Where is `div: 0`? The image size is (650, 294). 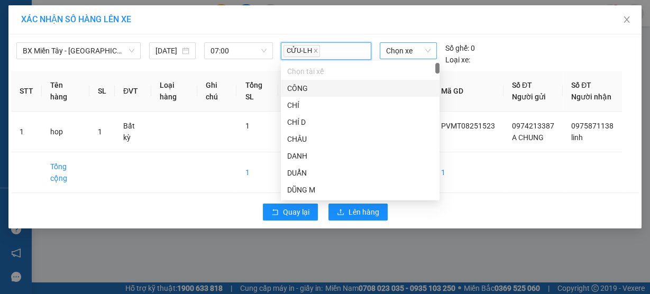
div: 0 is located at coordinates (460, 48).